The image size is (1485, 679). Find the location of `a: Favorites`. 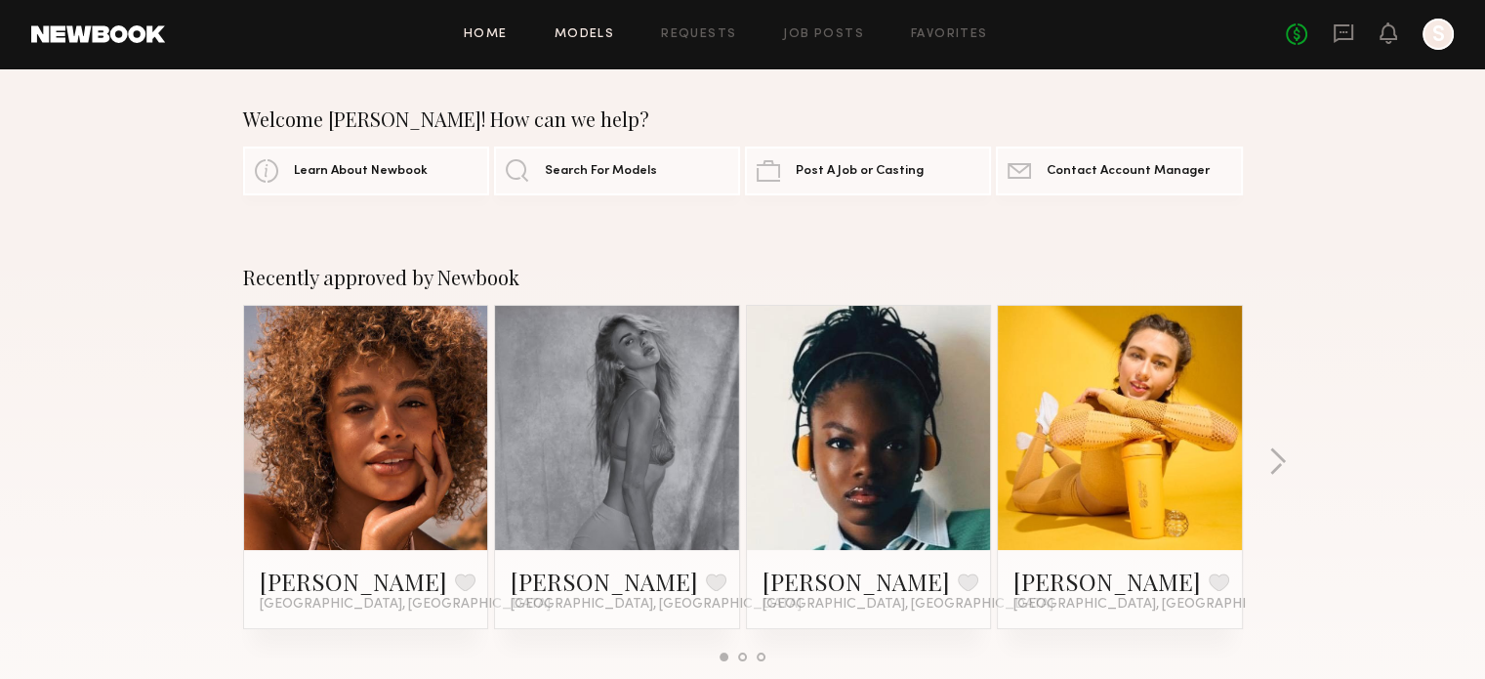

a: Favorites is located at coordinates (949, 34).